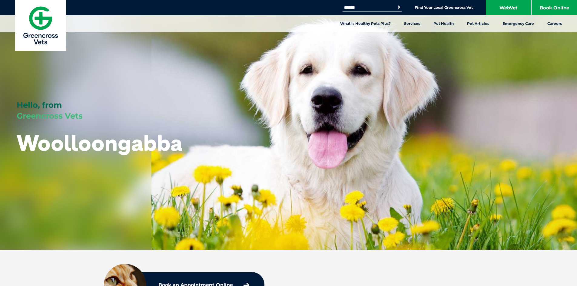  Describe the element at coordinates (478, 24) in the screenshot. I see `a: Pet Articles` at that location.